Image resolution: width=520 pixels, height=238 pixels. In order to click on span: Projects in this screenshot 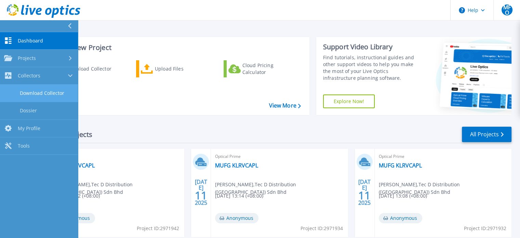, I will do `click(27, 58)`.